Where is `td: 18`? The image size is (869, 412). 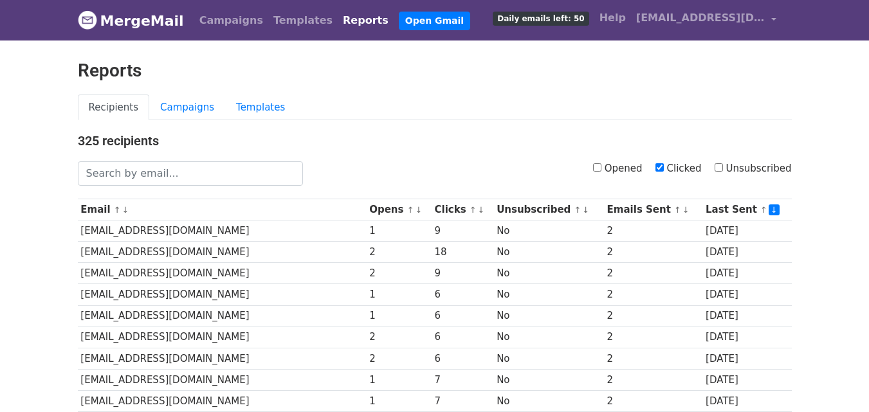 td: 18 is located at coordinates (463, 252).